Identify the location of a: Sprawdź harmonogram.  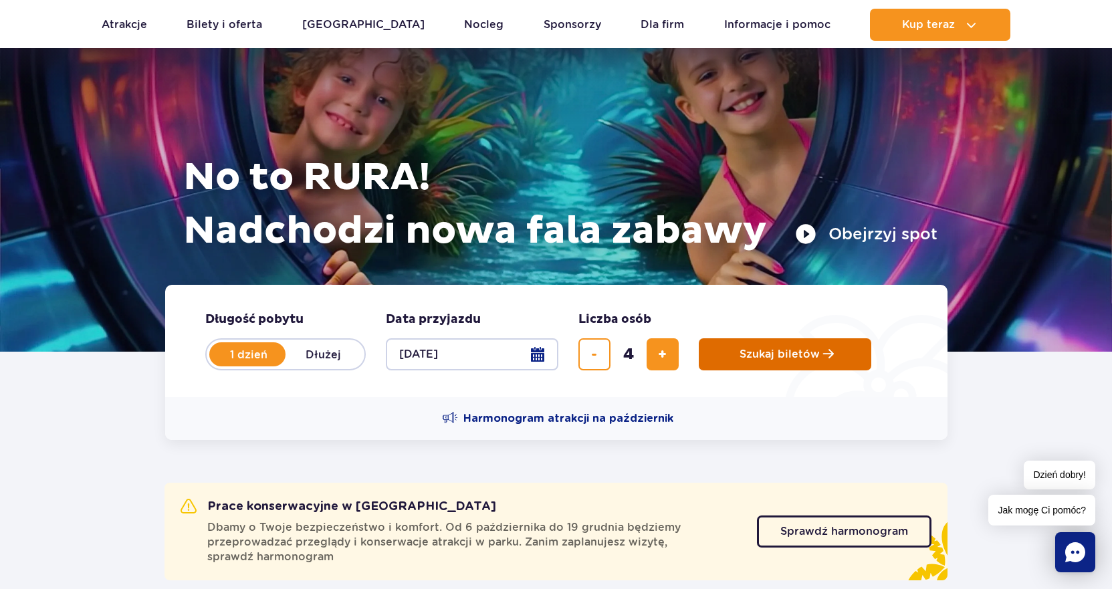
(844, 532).